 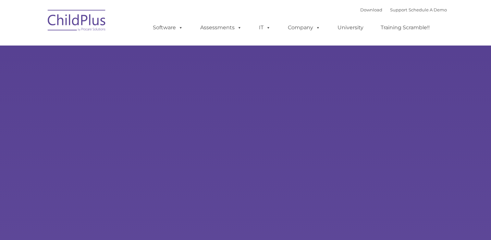 I want to click on a: Software, so click(x=168, y=28).